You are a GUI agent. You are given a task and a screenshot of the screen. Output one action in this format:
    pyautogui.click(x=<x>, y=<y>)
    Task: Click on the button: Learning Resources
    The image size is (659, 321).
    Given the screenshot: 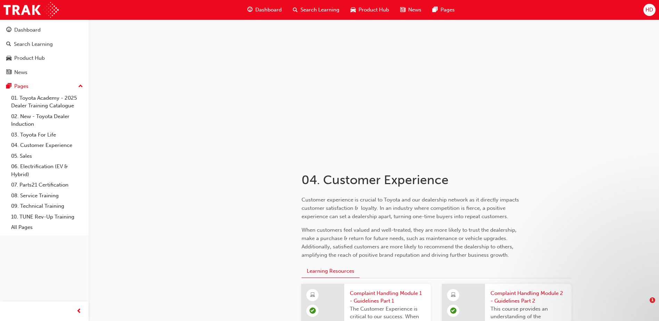 What is the action you would take?
    pyautogui.click(x=330, y=271)
    